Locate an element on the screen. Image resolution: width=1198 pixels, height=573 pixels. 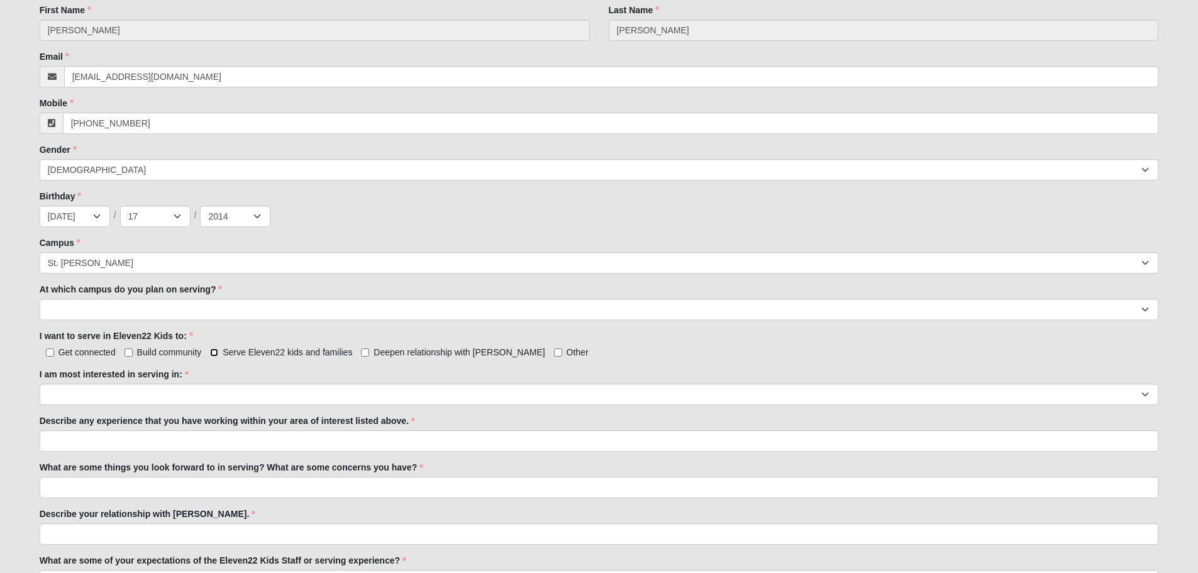
label: Describe any experience that you have working within your area of interest listed above. is located at coordinates (227, 421).